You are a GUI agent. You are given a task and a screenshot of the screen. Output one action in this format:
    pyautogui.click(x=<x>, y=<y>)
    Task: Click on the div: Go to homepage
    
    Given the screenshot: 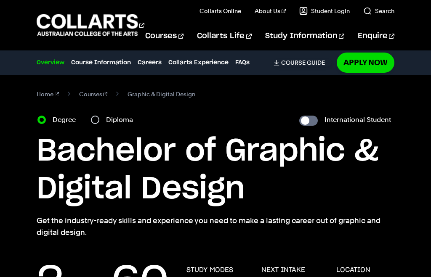 What is the action you would take?
    pyautogui.click(x=80, y=25)
    